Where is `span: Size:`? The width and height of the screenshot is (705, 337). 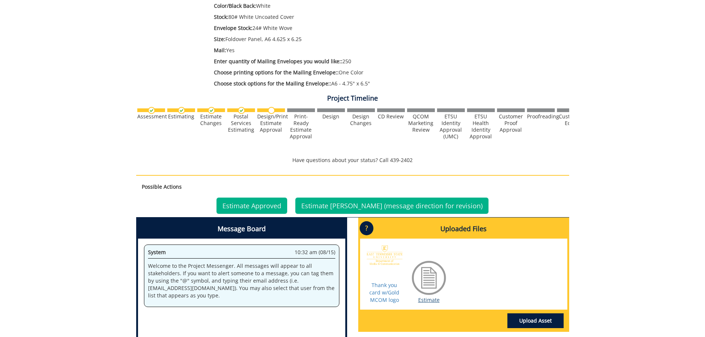 span: Size: is located at coordinates (219, 39).